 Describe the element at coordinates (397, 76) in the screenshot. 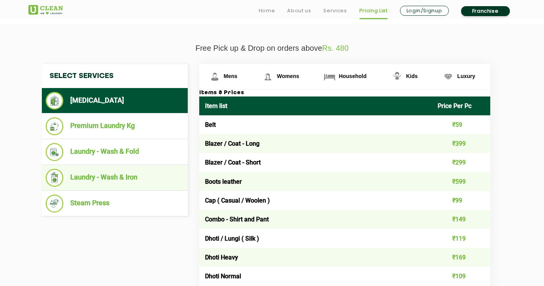

I see `img: Kids` at that location.